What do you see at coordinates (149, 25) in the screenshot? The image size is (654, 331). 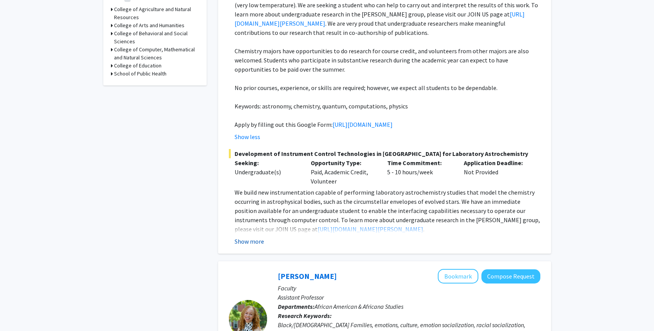 I see `h3: College of Arts and Humanities` at bounding box center [149, 25].